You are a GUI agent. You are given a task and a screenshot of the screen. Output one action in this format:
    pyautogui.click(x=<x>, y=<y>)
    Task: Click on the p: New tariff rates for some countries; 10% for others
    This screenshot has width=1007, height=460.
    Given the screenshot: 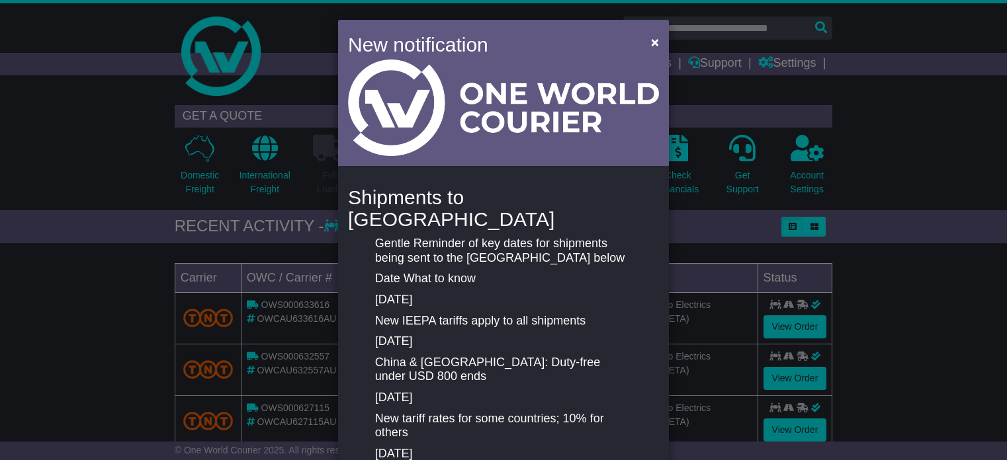 What is the action you would take?
    pyautogui.click(x=503, y=426)
    